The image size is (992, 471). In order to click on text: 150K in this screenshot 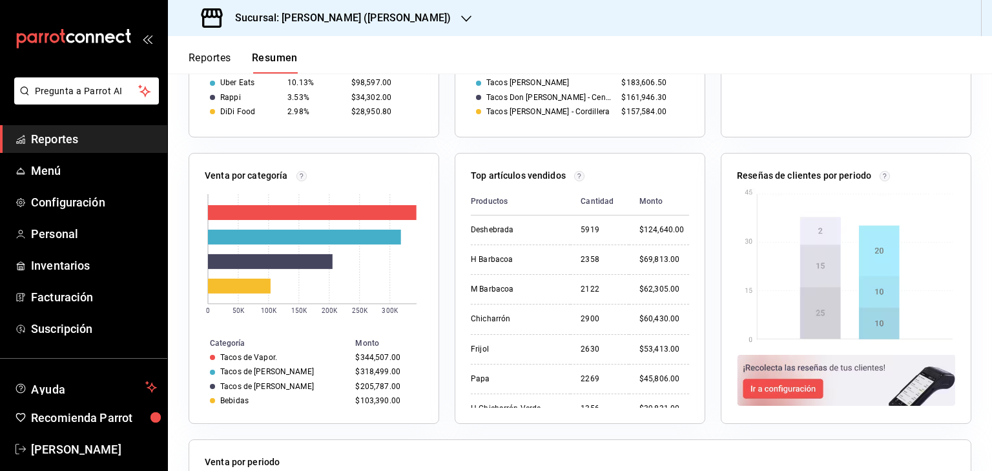, I will do `click(299, 311)`.